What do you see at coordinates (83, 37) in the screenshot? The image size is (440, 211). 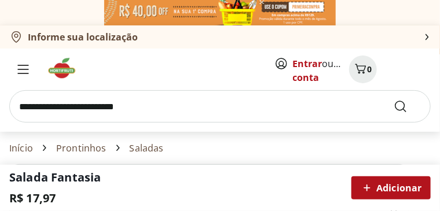 I see `b: Informe sua localização` at bounding box center [83, 37].